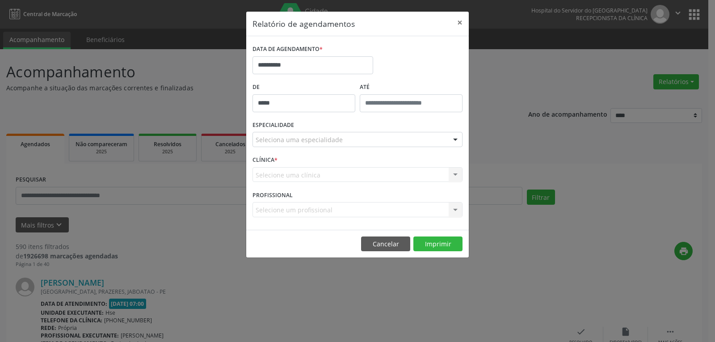 This screenshot has height=342, width=715. I want to click on h5: Relatório de agendamentos, so click(304, 24).